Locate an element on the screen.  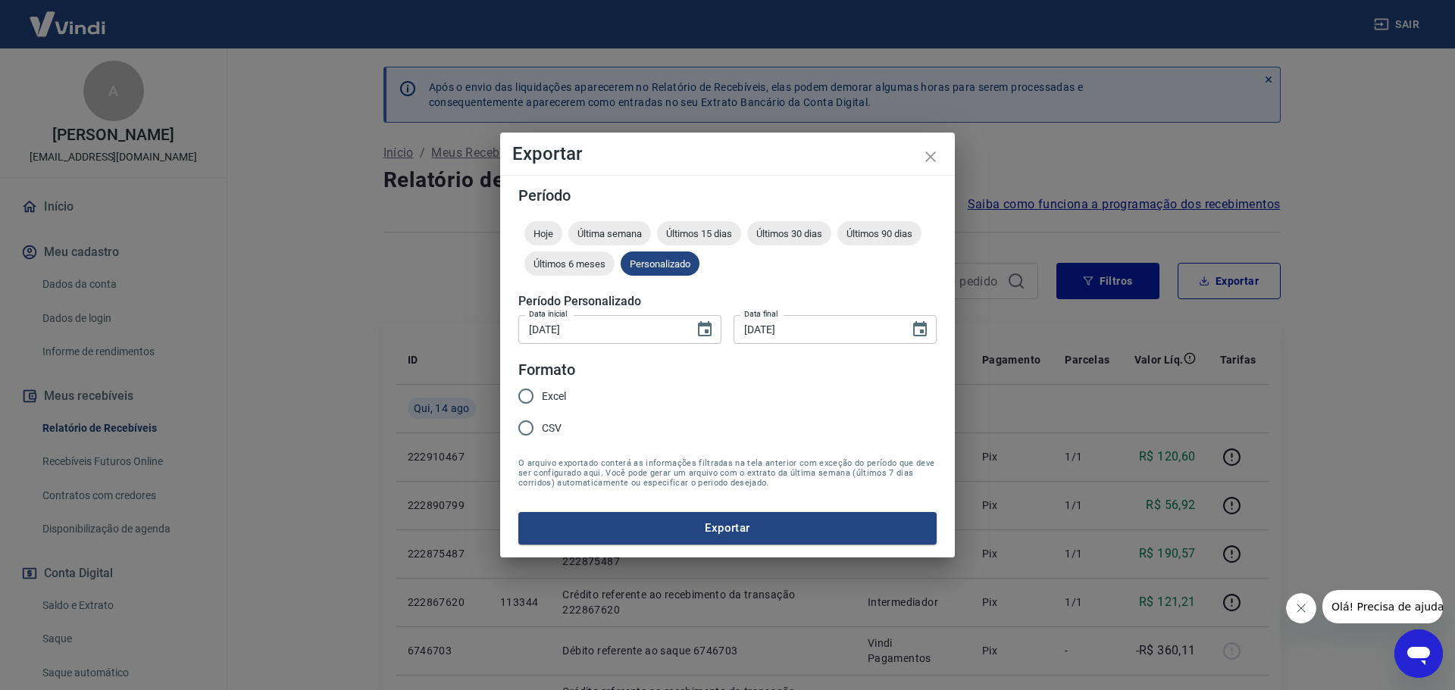
label: Data inicial is located at coordinates (548, 314).